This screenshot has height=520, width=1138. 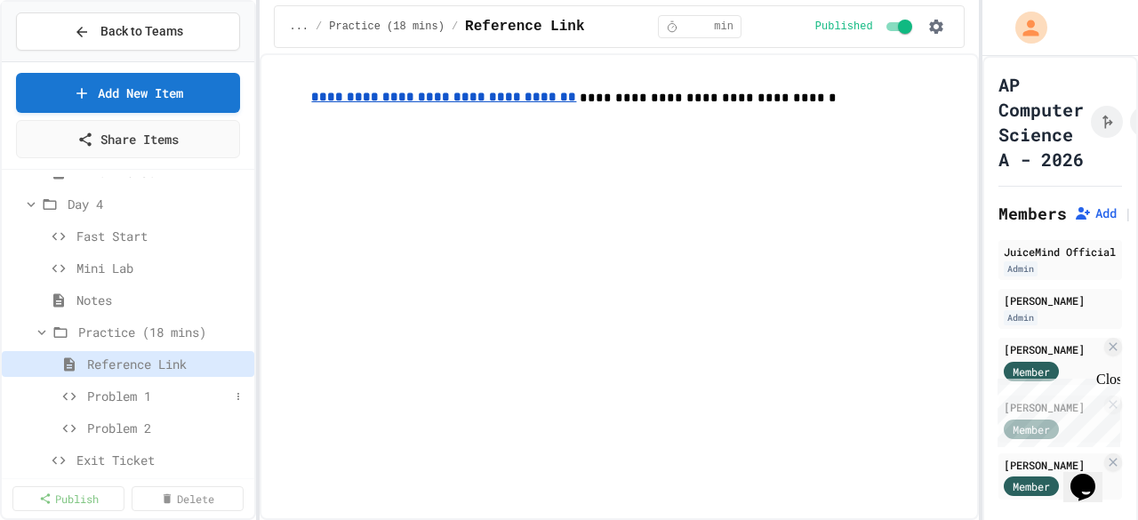 I want to click on a: Share Items, so click(x=128, y=139).